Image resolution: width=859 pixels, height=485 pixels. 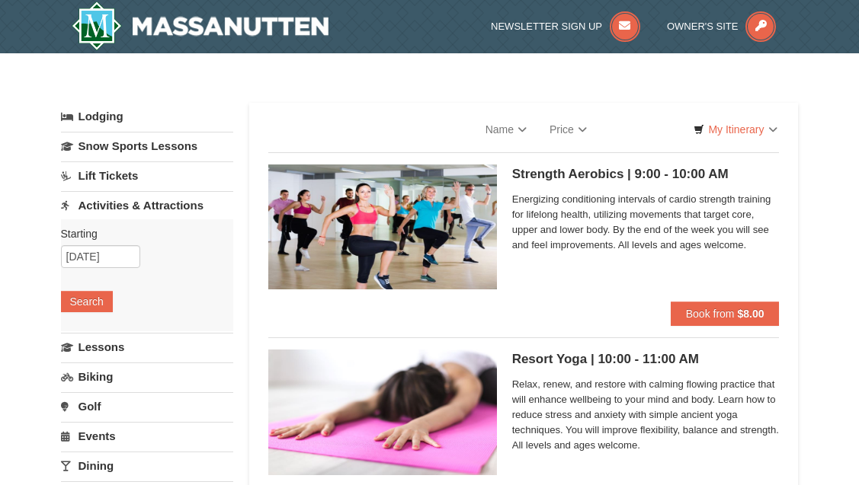 What do you see at coordinates (703, 26) in the screenshot?
I see `span: Owner's Site` at bounding box center [703, 26].